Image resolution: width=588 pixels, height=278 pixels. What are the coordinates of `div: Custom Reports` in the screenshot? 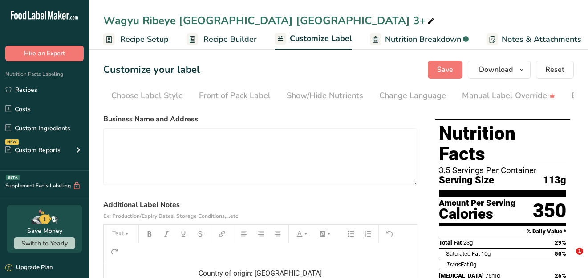 It's located at (33, 150).